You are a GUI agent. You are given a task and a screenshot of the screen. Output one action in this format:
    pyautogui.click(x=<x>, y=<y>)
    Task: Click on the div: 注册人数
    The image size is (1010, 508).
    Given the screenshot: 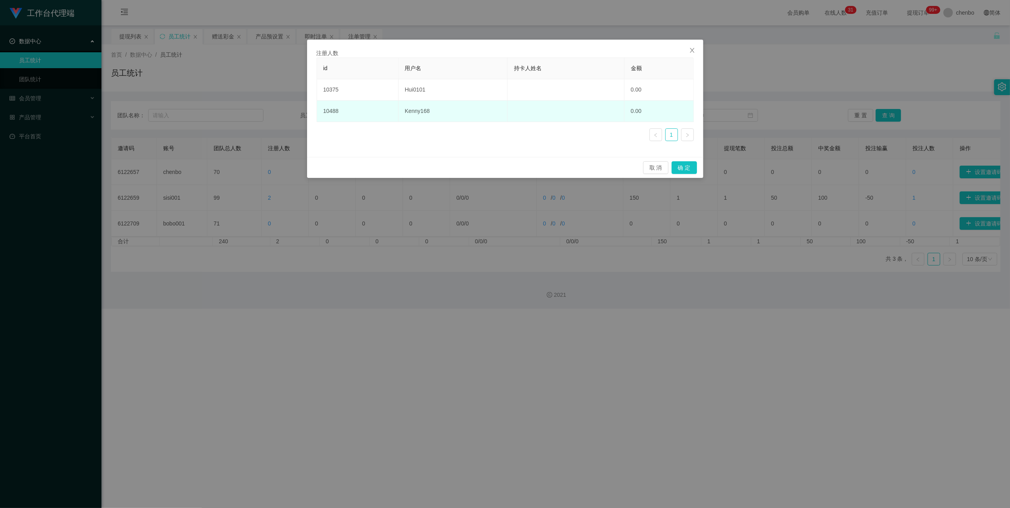 What is the action you would take?
    pyautogui.click(x=505, y=53)
    